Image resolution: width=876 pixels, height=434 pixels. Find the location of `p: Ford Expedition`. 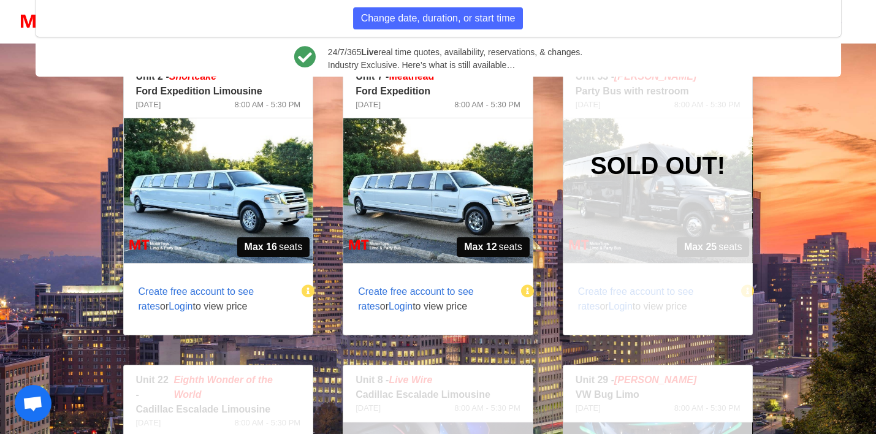

p: Ford Expedition is located at coordinates (437, 91).